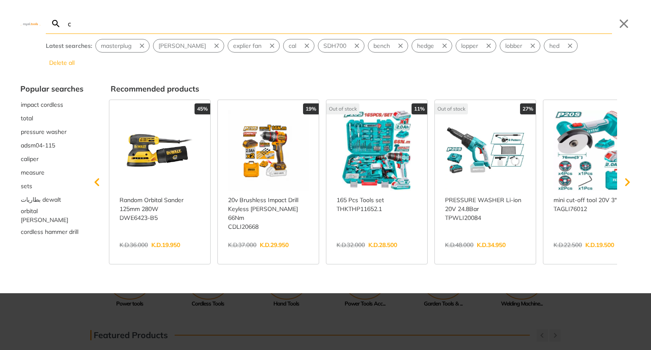 This screenshot has height=350, width=651. What do you see at coordinates (476, 46) in the screenshot?
I see `div: Suggestion: lopper` at bounding box center [476, 46].